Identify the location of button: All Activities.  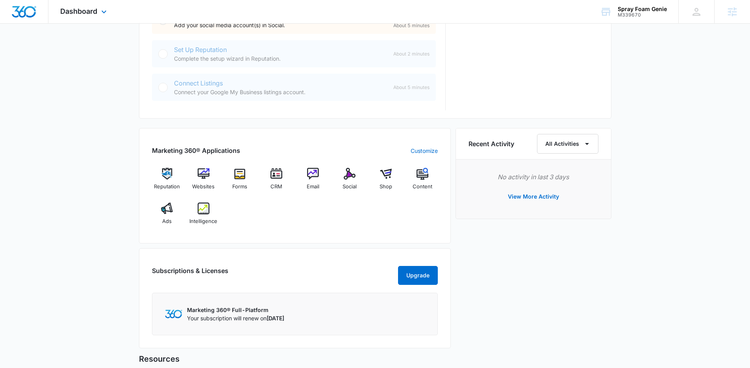
(568, 144).